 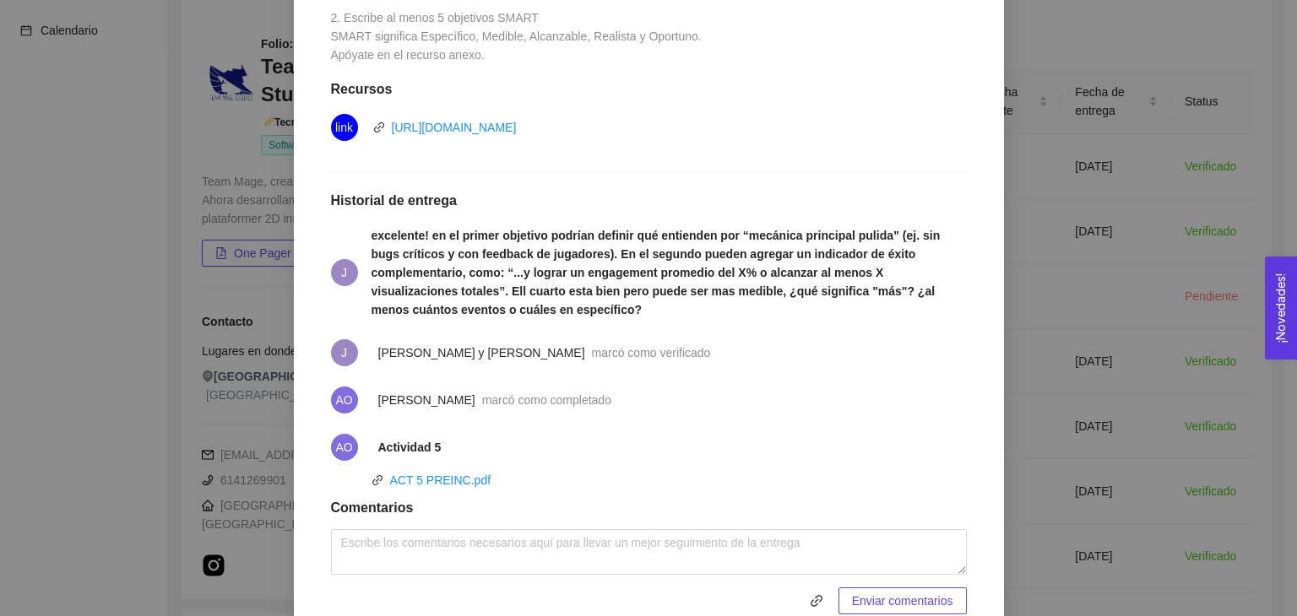 What do you see at coordinates (651, 353) in the screenshot?
I see `span: marcó como verificado` at bounding box center [651, 353].